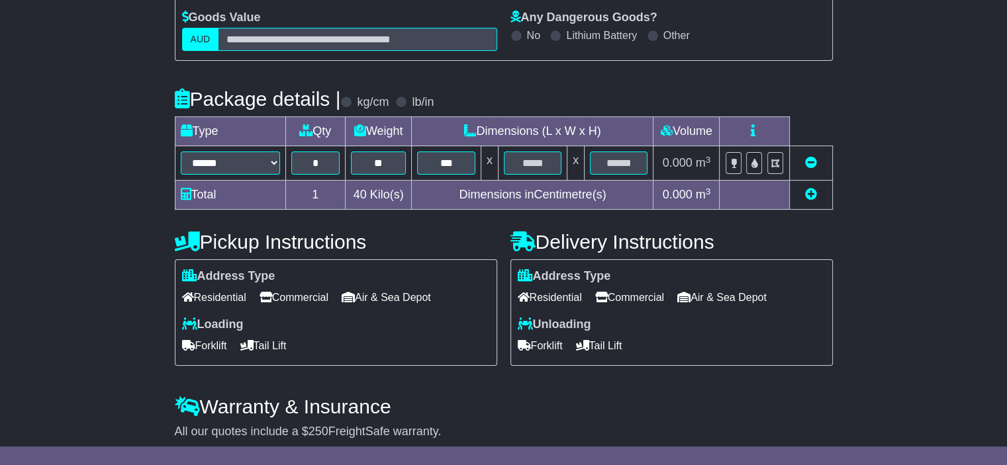  Describe the element at coordinates (671, 242) in the screenshot. I see `h4: Delivery Instructions` at that location.